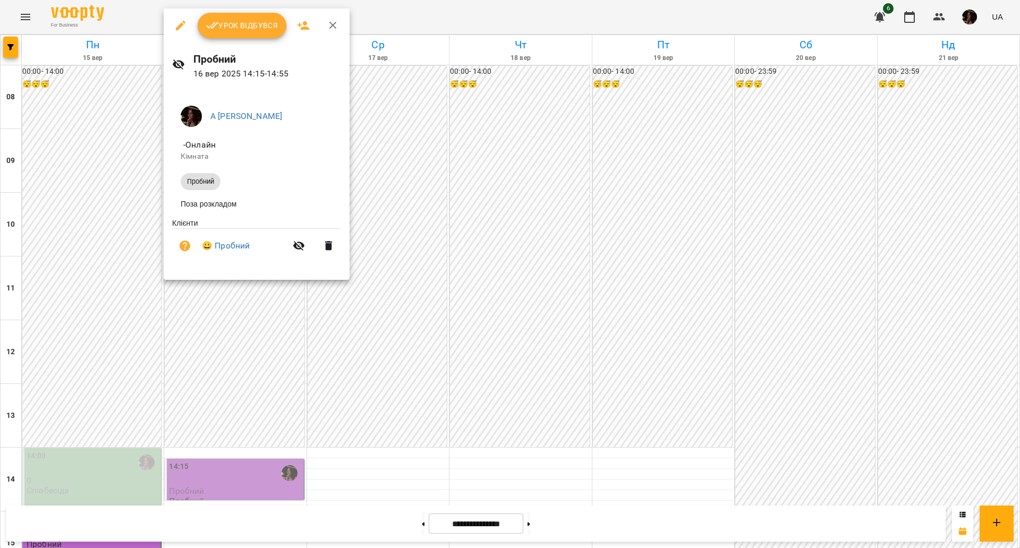 Image resolution: width=1020 pixels, height=548 pixels. Describe the element at coordinates (256, 242) in the screenshot. I see `ul: Клієнти` at that location.